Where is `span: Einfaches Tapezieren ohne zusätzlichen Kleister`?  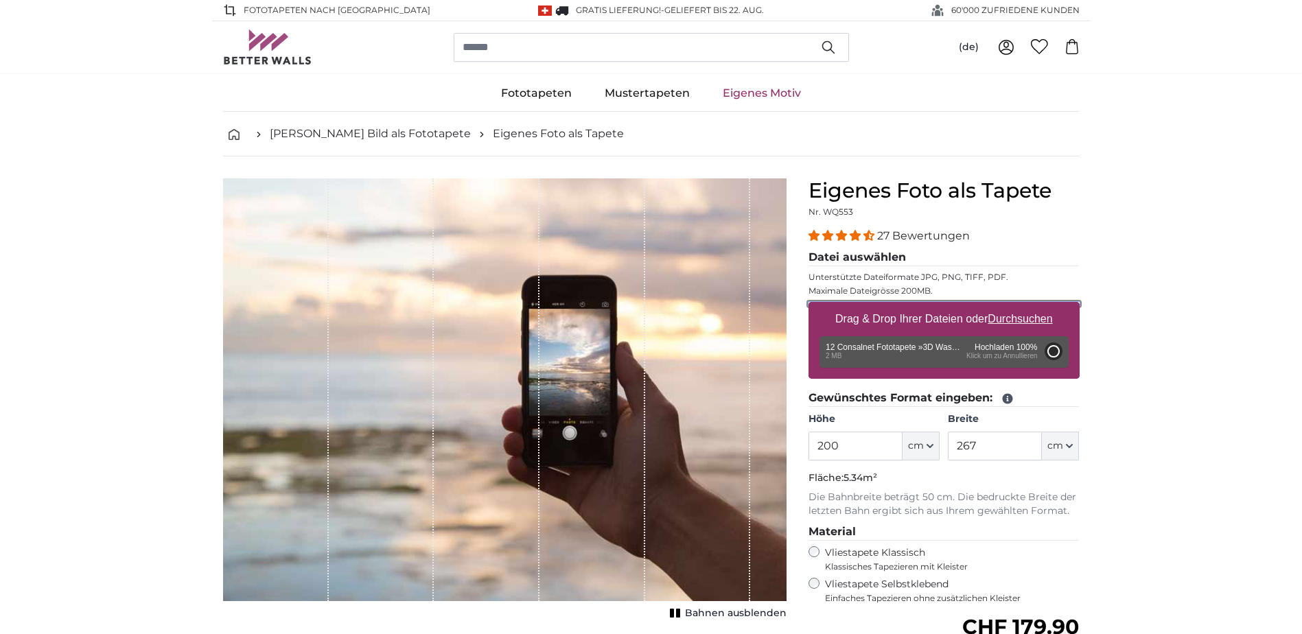 span: Einfaches Tapezieren ohne zusätzlichen Kleister is located at coordinates (952, 598).